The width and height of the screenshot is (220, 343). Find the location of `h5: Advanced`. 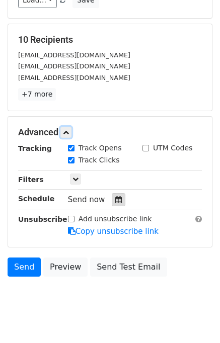

h5: Advanced is located at coordinates (110, 132).